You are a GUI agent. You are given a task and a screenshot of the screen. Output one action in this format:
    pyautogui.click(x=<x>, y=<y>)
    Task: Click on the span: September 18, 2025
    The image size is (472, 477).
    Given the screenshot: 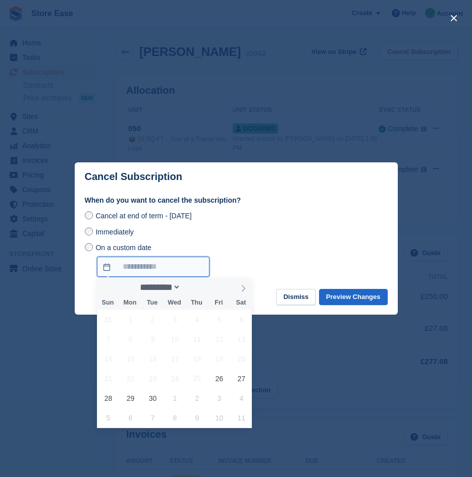 What is the action you would take?
    pyautogui.click(x=197, y=359)
    